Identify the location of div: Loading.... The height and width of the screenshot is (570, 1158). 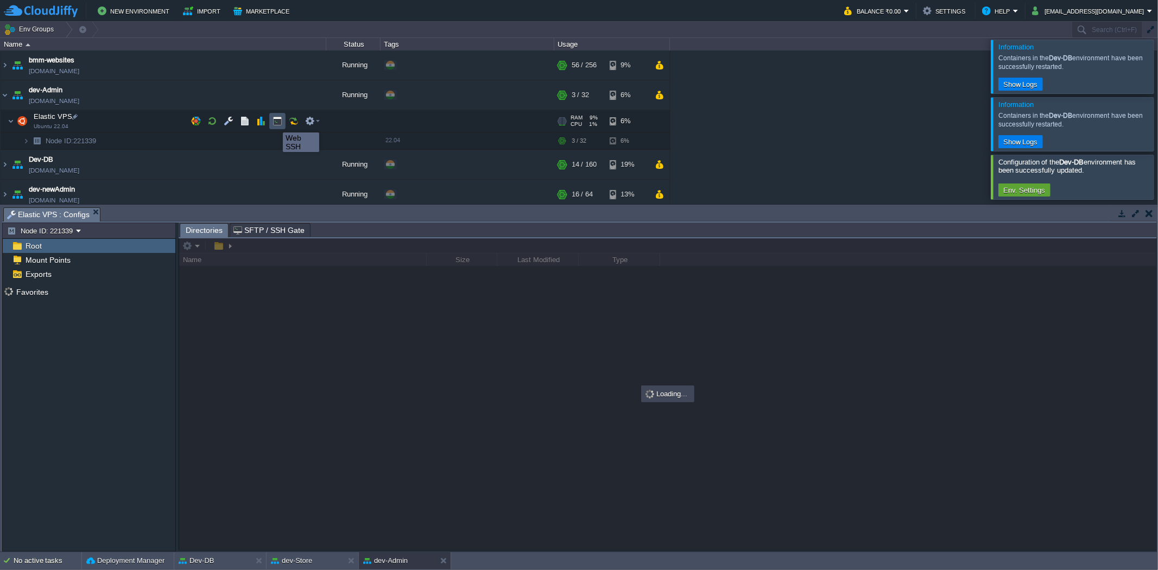
(668, 394).